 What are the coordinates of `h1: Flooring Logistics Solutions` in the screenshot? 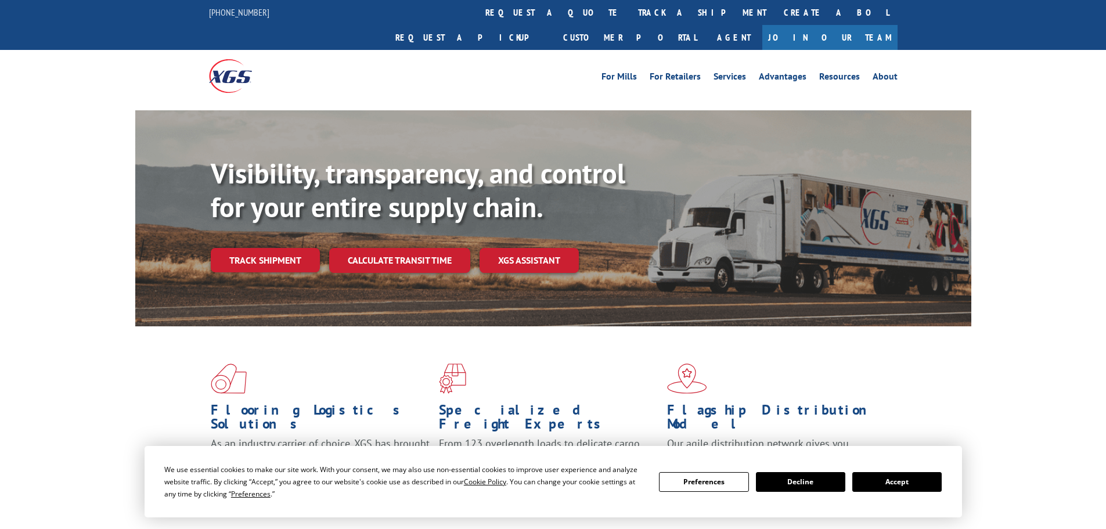 It's located at (321, 420).